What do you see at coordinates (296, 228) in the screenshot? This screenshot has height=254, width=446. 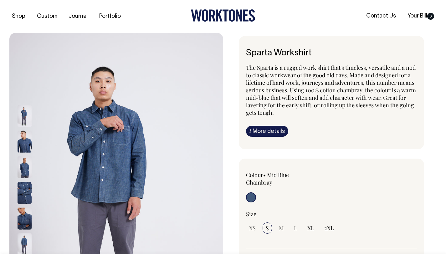 I see `input: L` at bounding box center [296, 228].